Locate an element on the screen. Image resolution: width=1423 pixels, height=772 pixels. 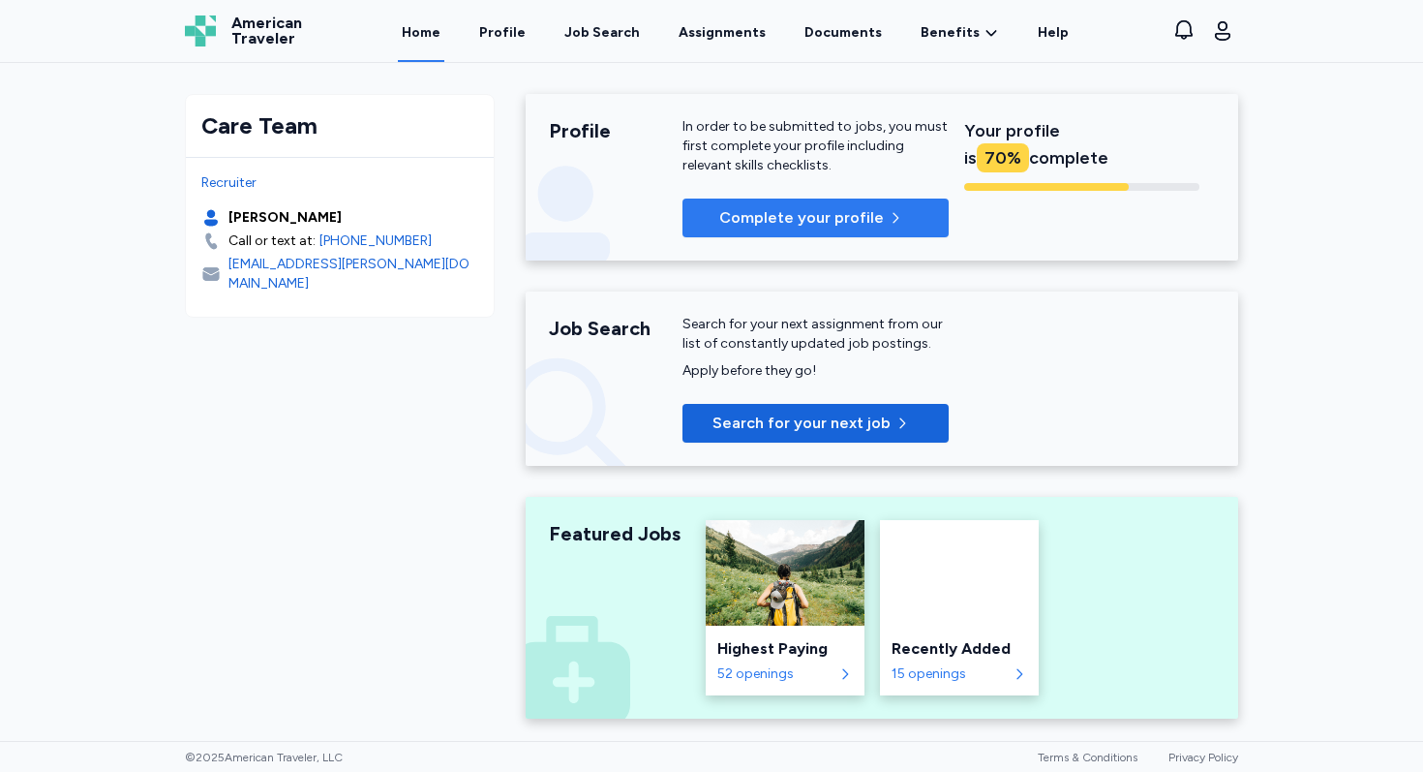
div: 15 openings is located at coordinates (950, 674).